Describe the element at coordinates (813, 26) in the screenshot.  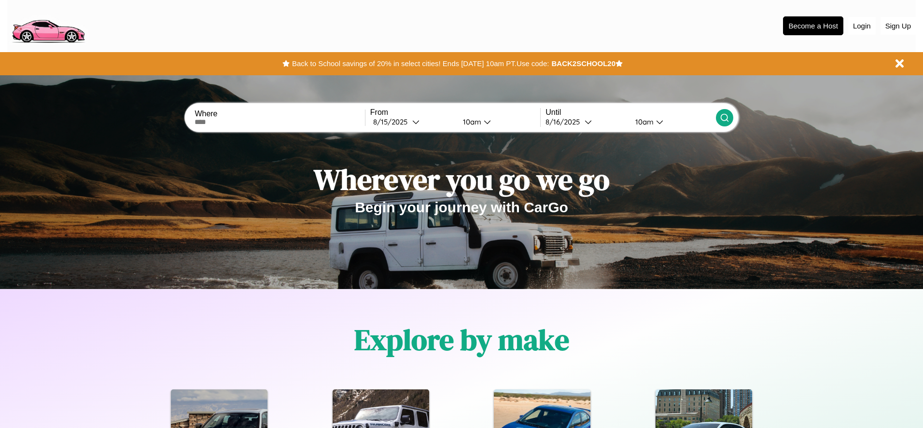
I see `button: Become a Host` at that location.